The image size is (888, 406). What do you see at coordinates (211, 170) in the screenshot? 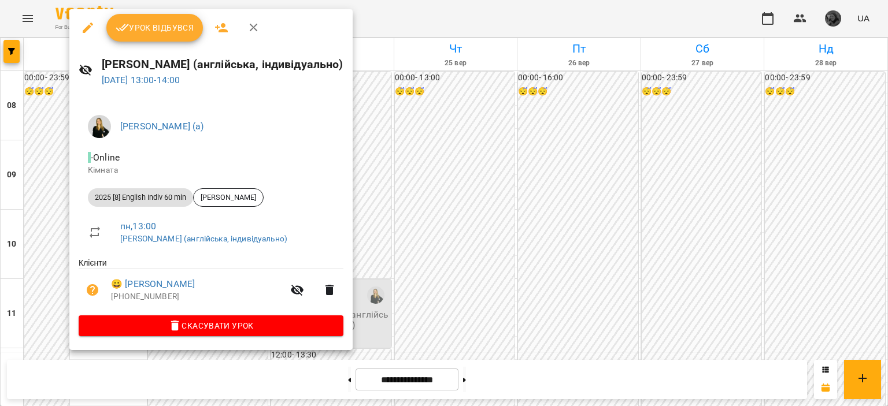
I see `p: Кімната` at bounding box center [211, 170].